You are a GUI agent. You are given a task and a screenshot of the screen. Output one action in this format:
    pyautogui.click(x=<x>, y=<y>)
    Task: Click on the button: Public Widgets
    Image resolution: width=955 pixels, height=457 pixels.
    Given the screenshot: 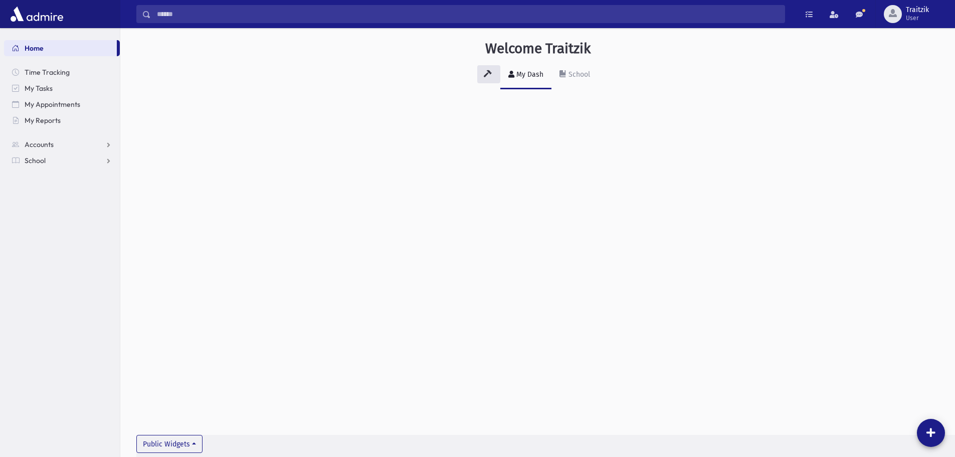 What is the action you would take?
    pyautogui.click(x=169, y=443)
    